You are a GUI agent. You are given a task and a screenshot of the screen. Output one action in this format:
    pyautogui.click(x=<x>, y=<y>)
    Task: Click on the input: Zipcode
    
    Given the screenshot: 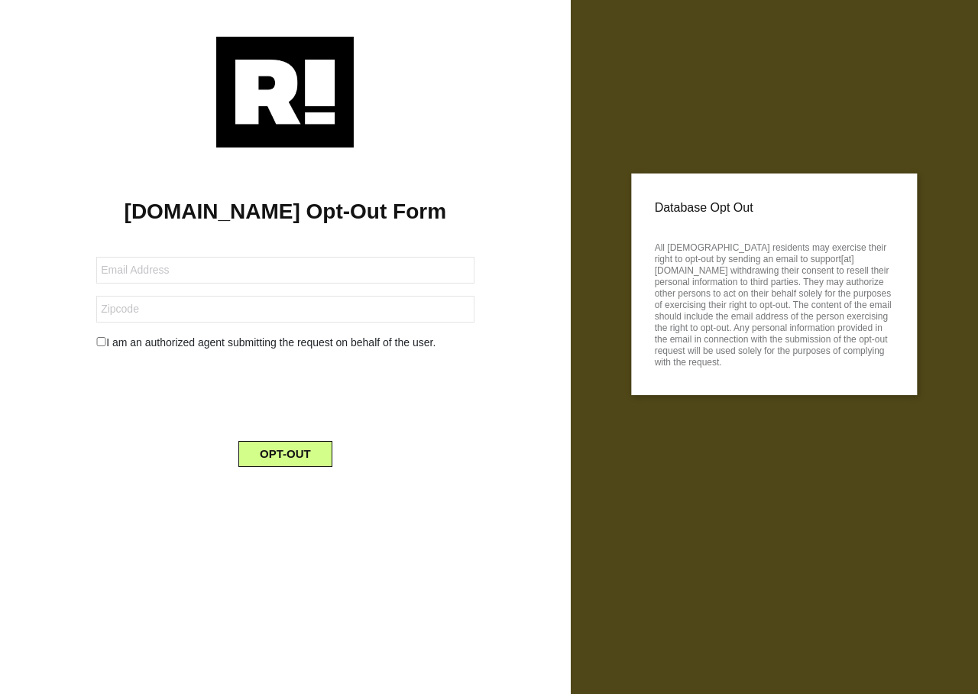 What is the action you would take?
    pyautogui.click(x=285, y=309)
    